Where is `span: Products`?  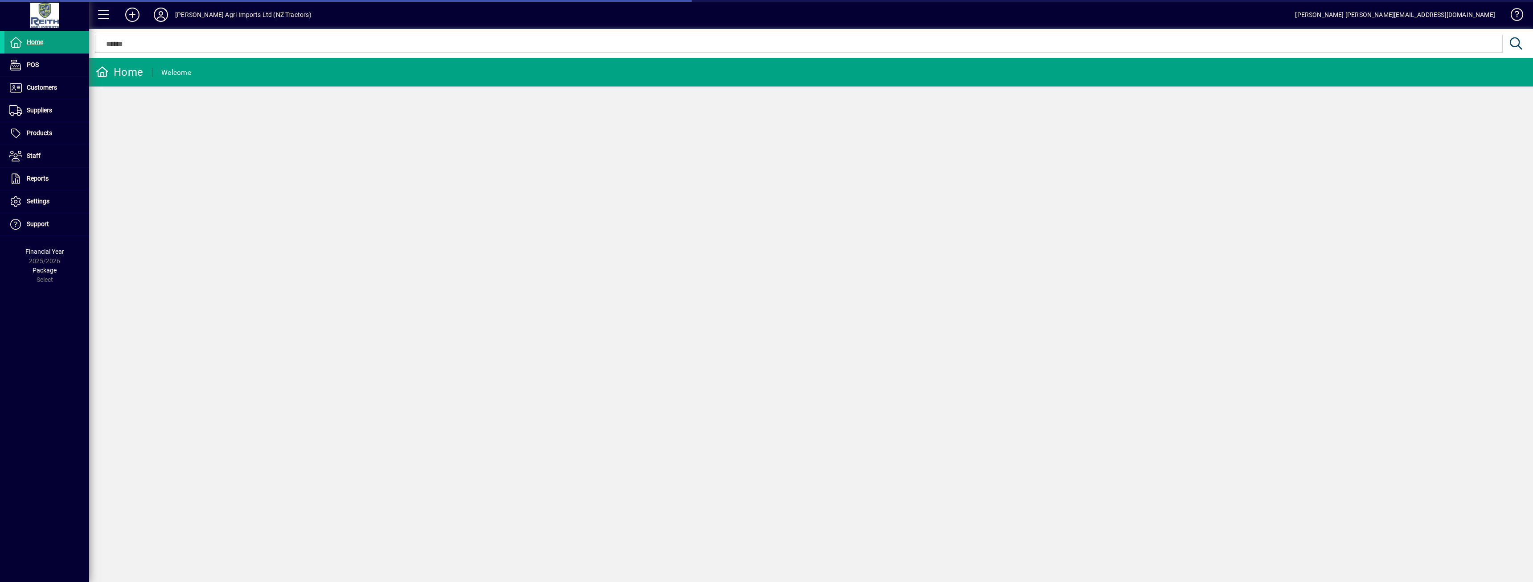
span: Products is located at coordinates (39, 133).